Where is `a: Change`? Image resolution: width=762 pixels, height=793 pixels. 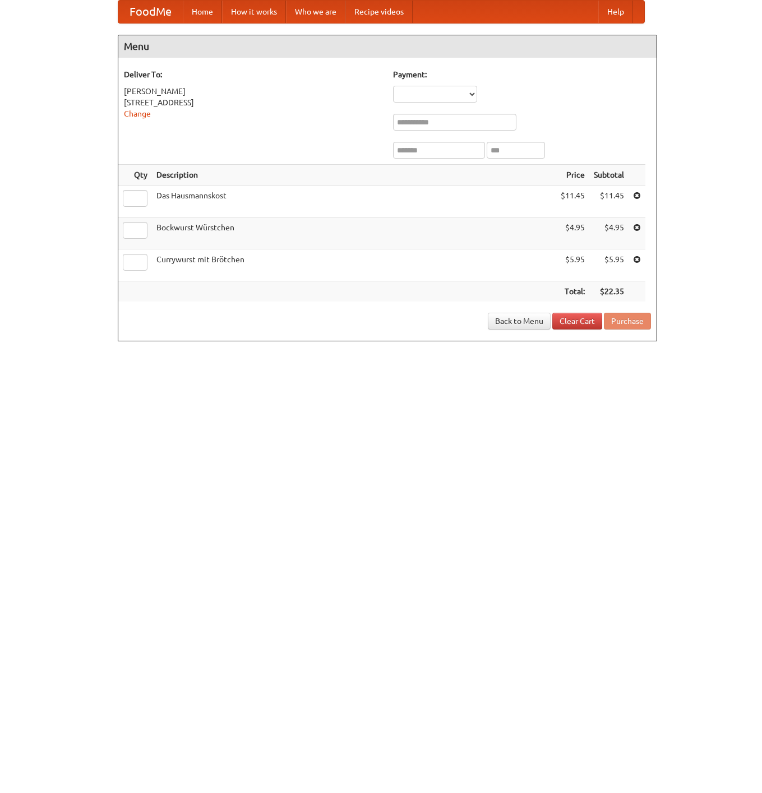 a: Change is located at coordinates (137, 114).